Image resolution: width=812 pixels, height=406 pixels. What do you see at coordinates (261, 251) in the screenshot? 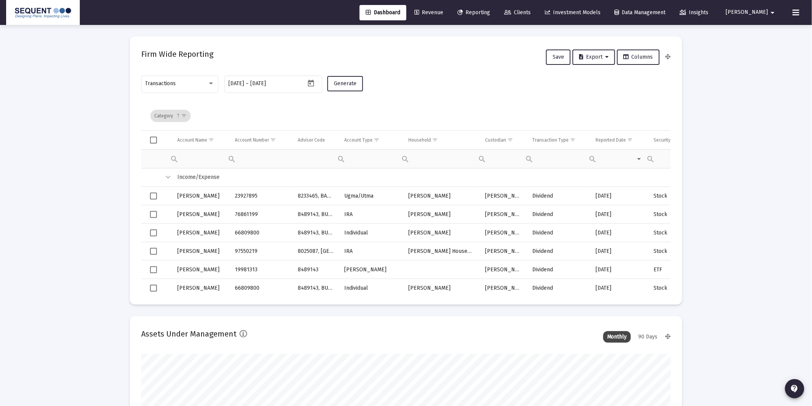
I see `td: 97550219` at bounding box center [261, 251].